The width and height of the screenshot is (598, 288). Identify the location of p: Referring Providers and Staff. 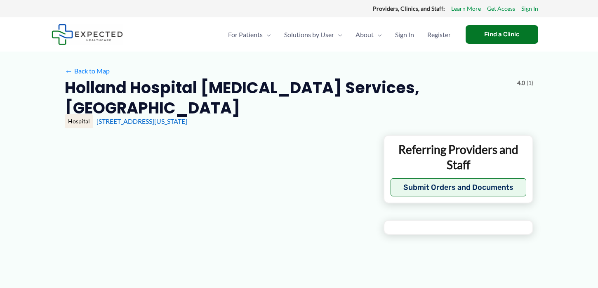
(458, 157).